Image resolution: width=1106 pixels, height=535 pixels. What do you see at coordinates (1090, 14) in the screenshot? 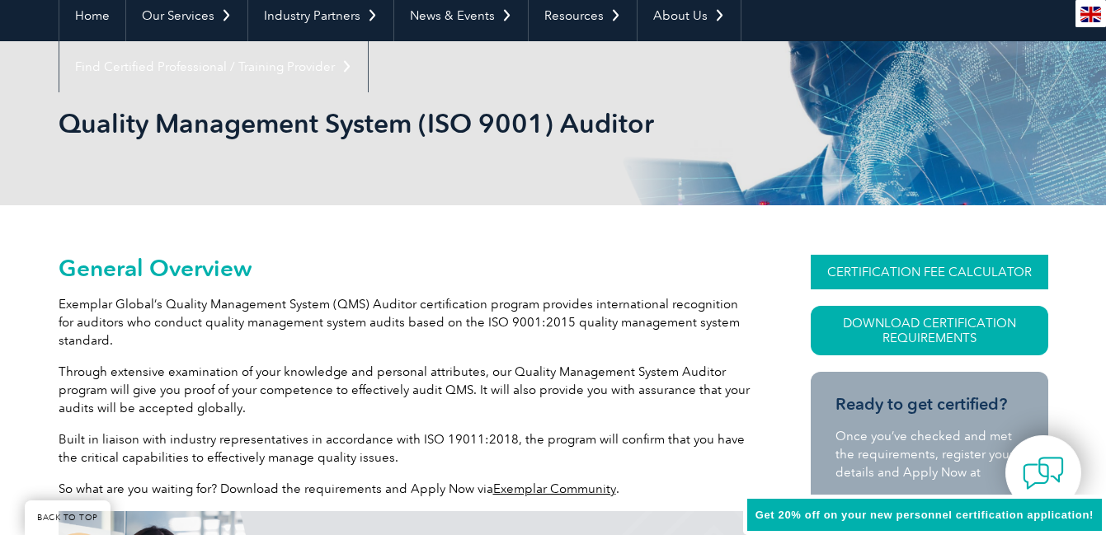
I see `img: en` at bounding box center [1090, 14].